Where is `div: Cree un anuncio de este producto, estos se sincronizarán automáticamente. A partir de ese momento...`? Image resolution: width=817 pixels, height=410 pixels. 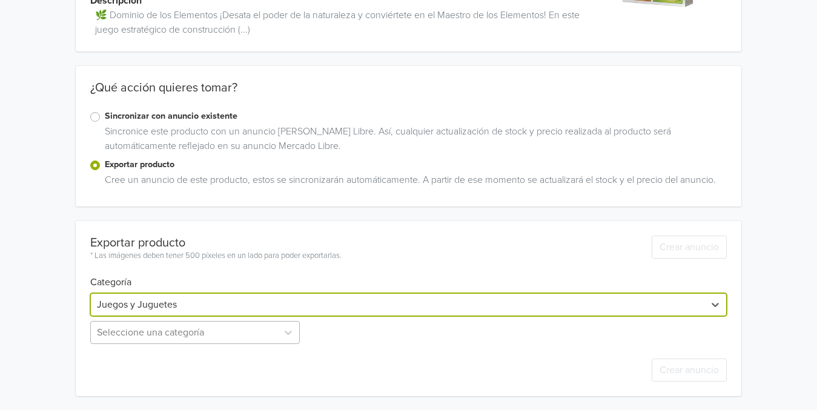
div: Cree un anuncio de este producto, estos se sincronizarán automáticamente. A partir de ese momento... is located at coordinates (413, 182).